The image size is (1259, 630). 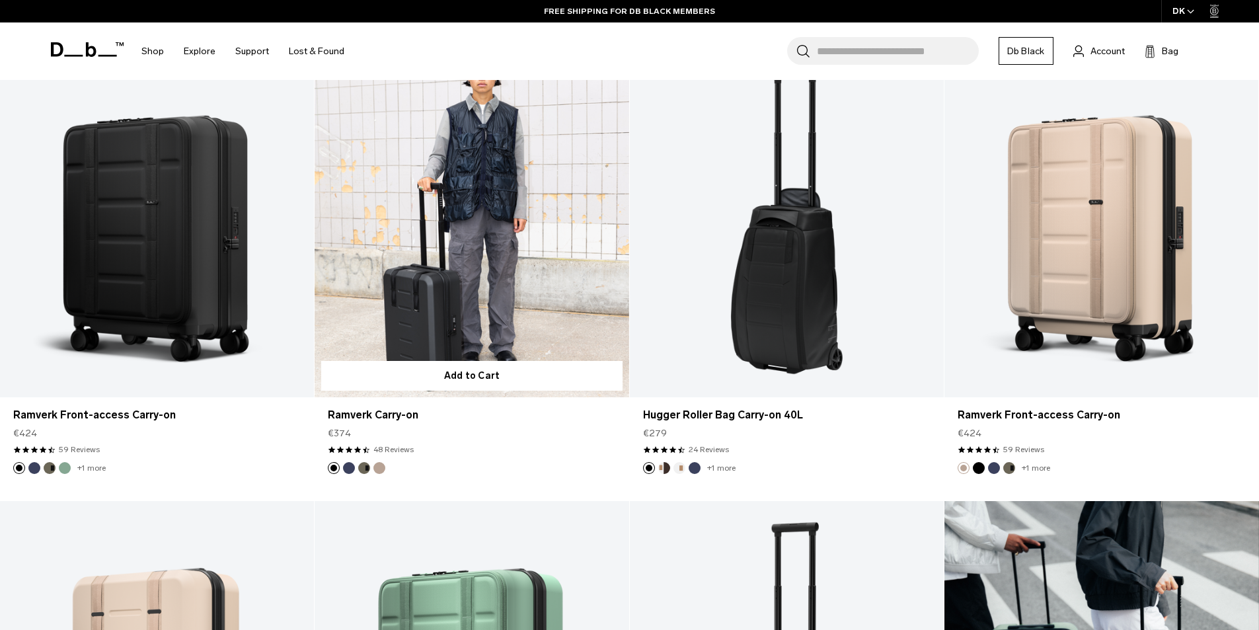 I want to click on a: Support, so click(x=252, y=51).